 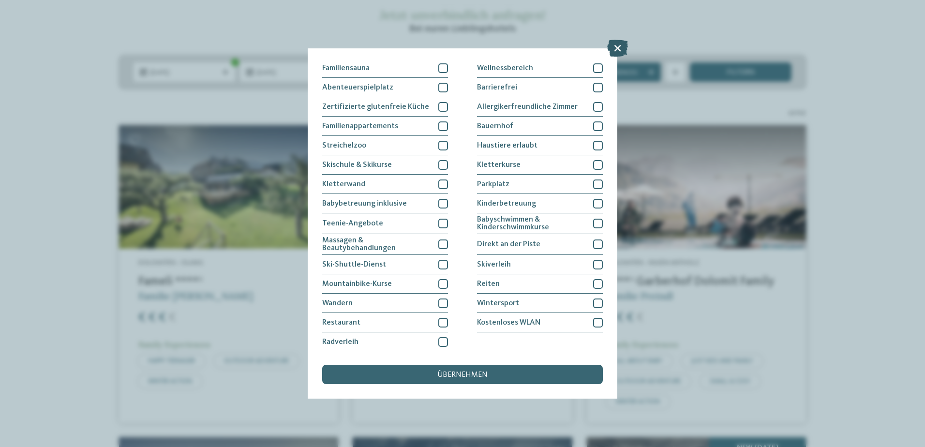 I want to click on span: Kletterwand, so click(x=343, y=184).